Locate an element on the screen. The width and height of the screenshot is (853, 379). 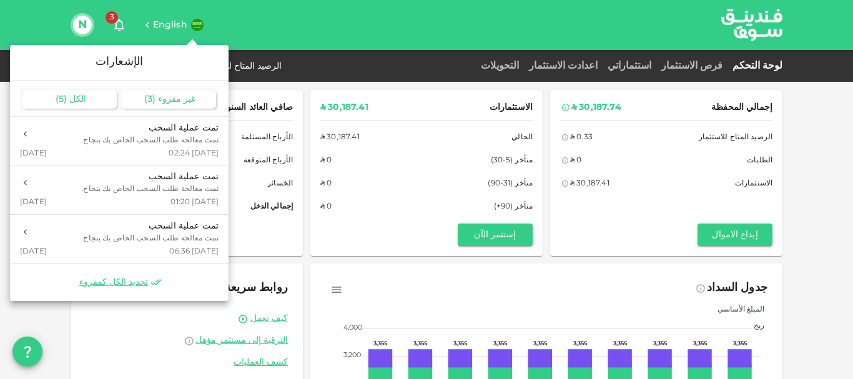
span: غير مقروء is located at coordinates (177, 99).